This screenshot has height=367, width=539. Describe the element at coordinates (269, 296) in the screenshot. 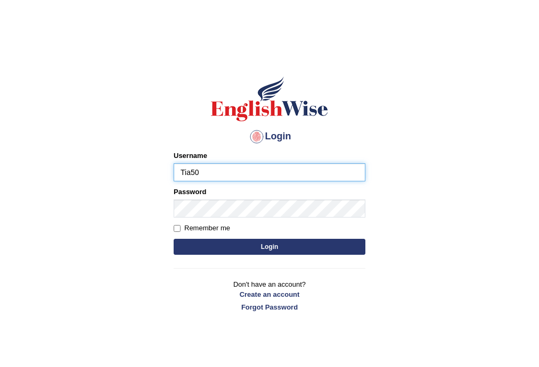

I see `p: Don't have an account?` at that location.